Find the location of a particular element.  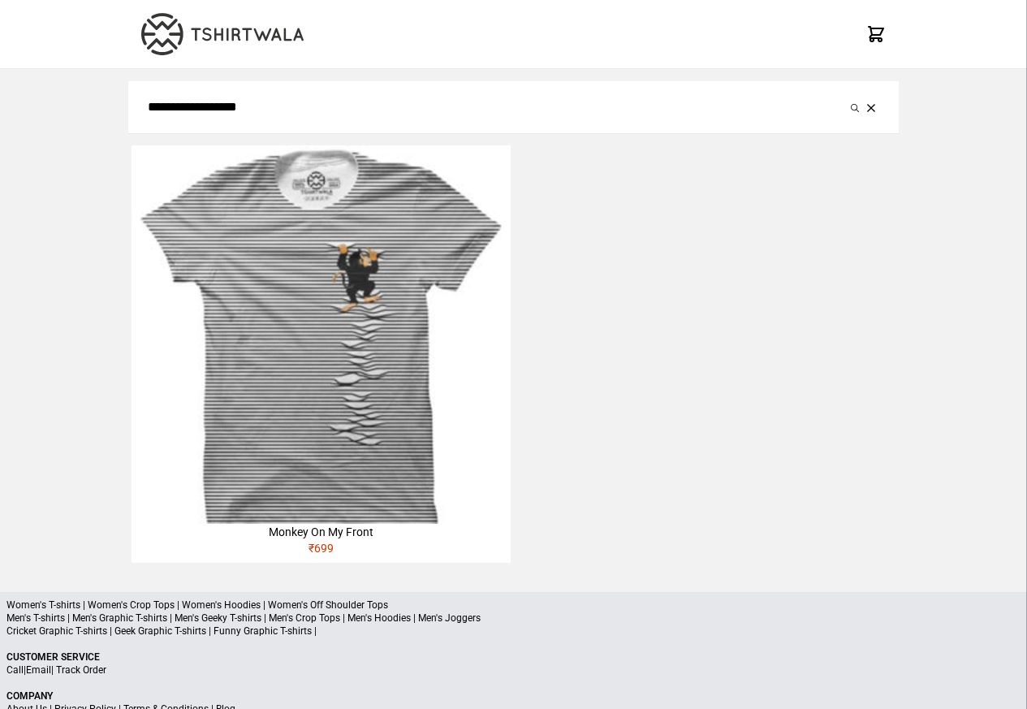

p: Men's T-shirts | Men's Graphic T-shirts | Men's Geeky T-shirts | Men's Crop Tops | Men's Hoodies ... is located at coordinates (513, 618).